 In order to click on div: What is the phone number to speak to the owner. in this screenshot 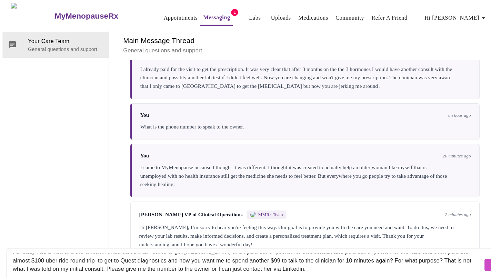, I will do `click(298, 124)`.